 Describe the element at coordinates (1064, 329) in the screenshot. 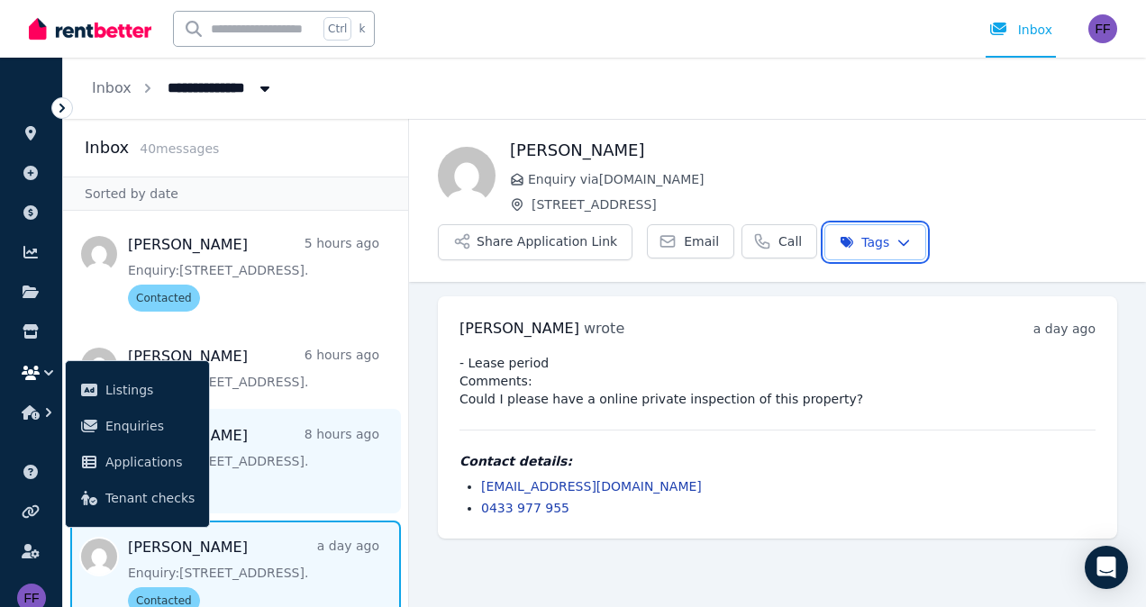

I see `time: a day ago` at that location.